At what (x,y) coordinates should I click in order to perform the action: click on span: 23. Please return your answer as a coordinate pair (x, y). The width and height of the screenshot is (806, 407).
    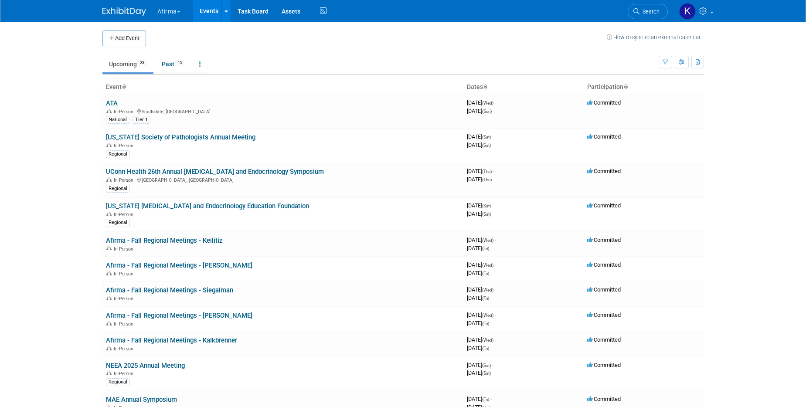
    Looking at the image, I should click on (142, 63).